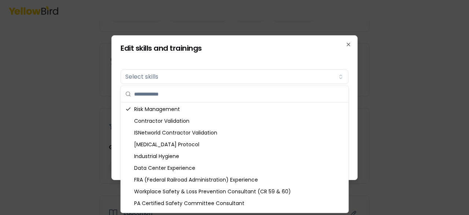 The height and width of the screenshot is (215, 469). What do you see at coordinates (235, 109) in the screenshot?
I see `div: Risk Management` at bounding box center [235, 109].